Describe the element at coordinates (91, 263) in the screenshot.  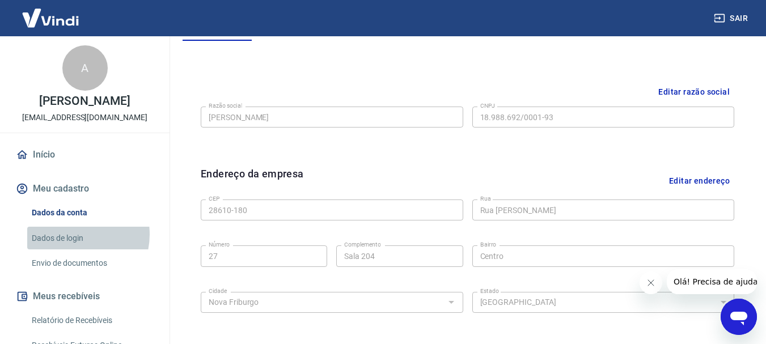
I see `a: Envio de documentos` at that location.